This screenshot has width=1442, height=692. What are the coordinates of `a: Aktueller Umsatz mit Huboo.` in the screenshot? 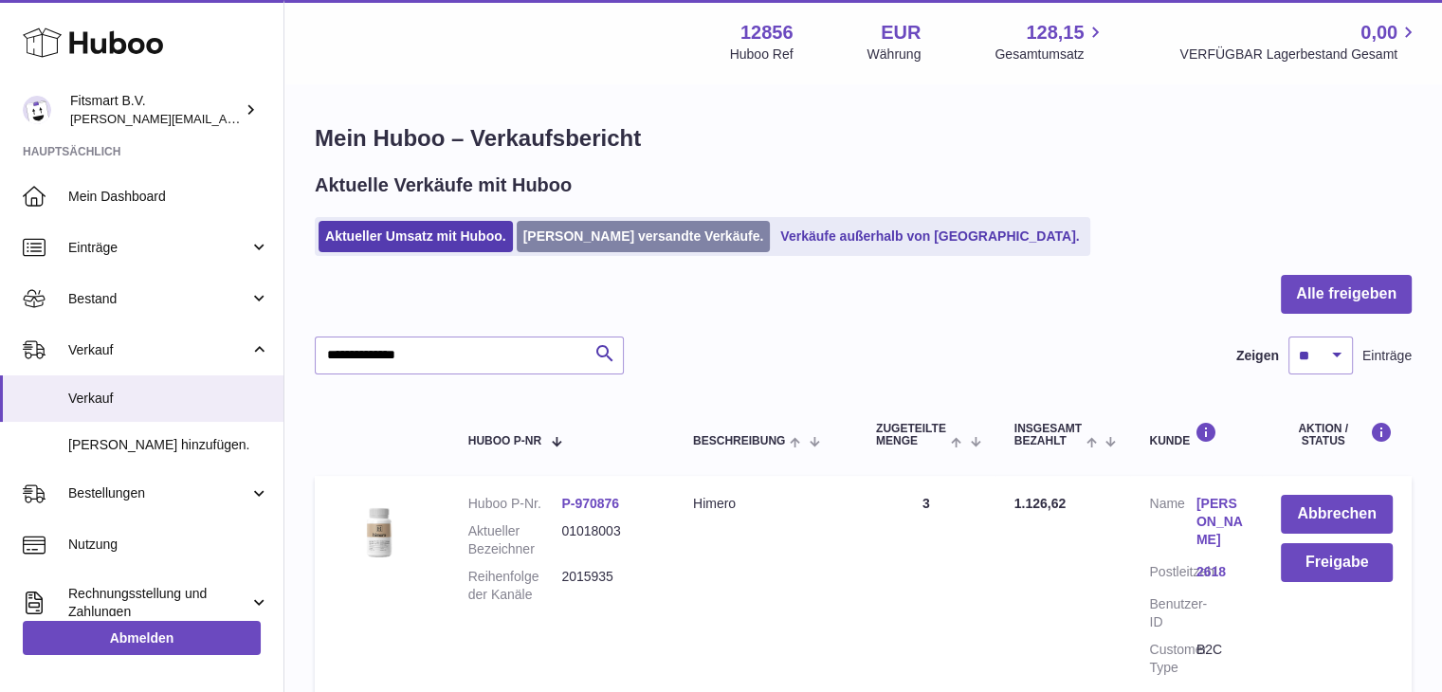 It's located at (415, 236).